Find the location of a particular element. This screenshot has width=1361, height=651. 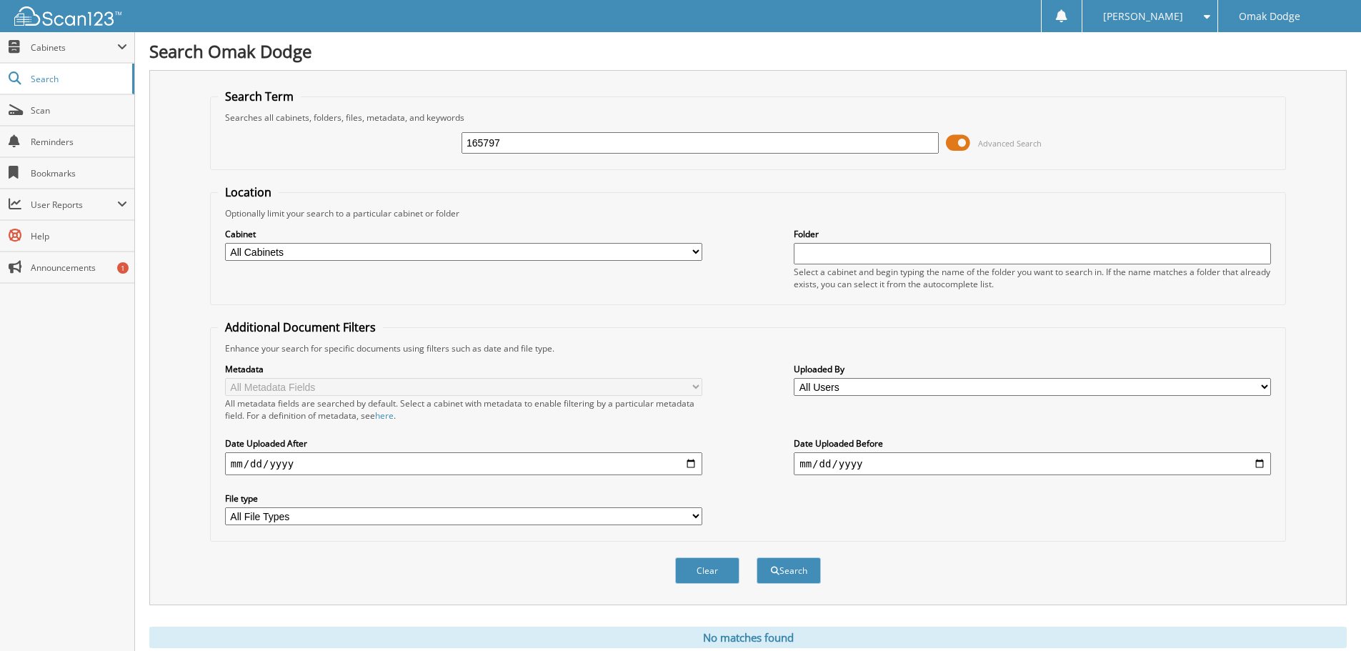

div: Select a cabinet and begin typing the name of the folder you want to search in. If the name match... is located at coordinates (1033, 278).